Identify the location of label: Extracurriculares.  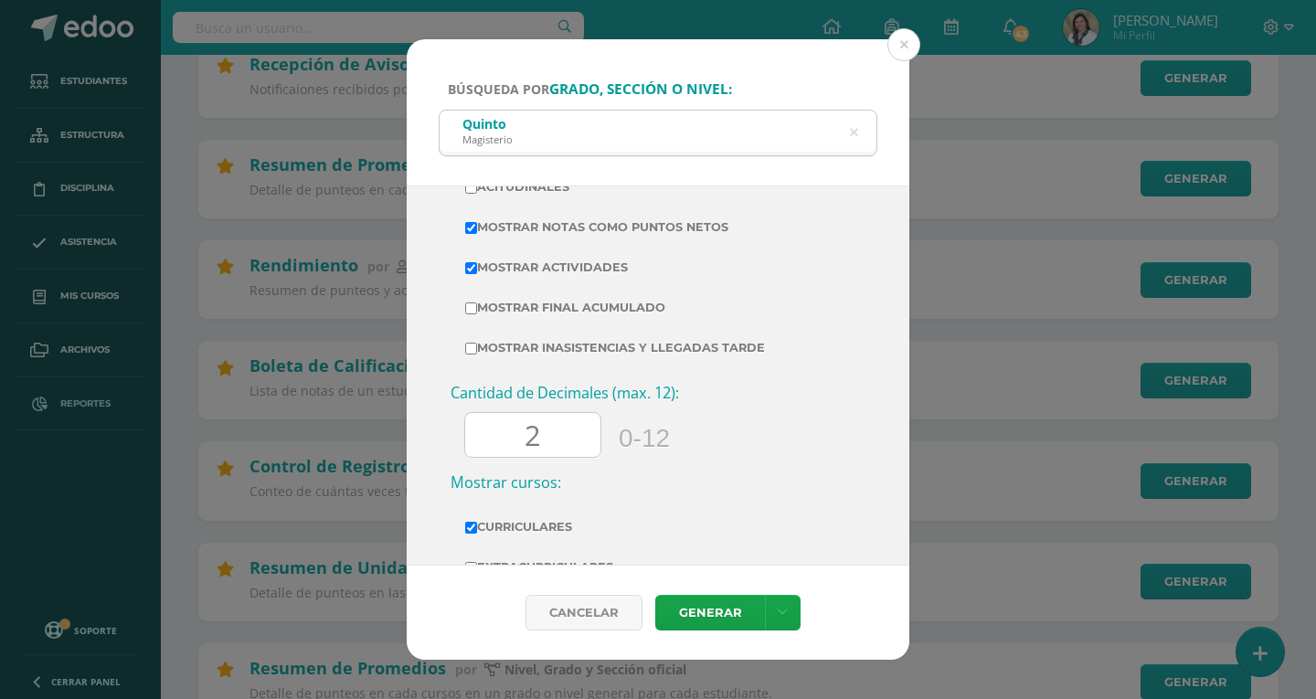
(658, 568).